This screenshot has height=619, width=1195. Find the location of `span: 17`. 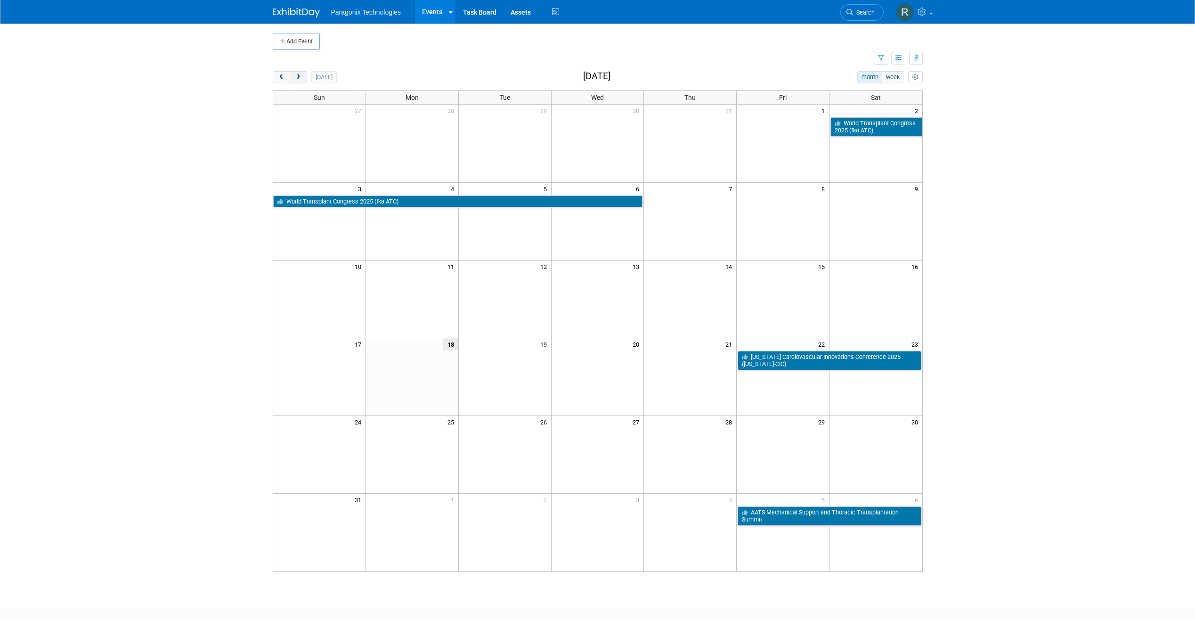

span: 17 is located at coordinates (360, 344).